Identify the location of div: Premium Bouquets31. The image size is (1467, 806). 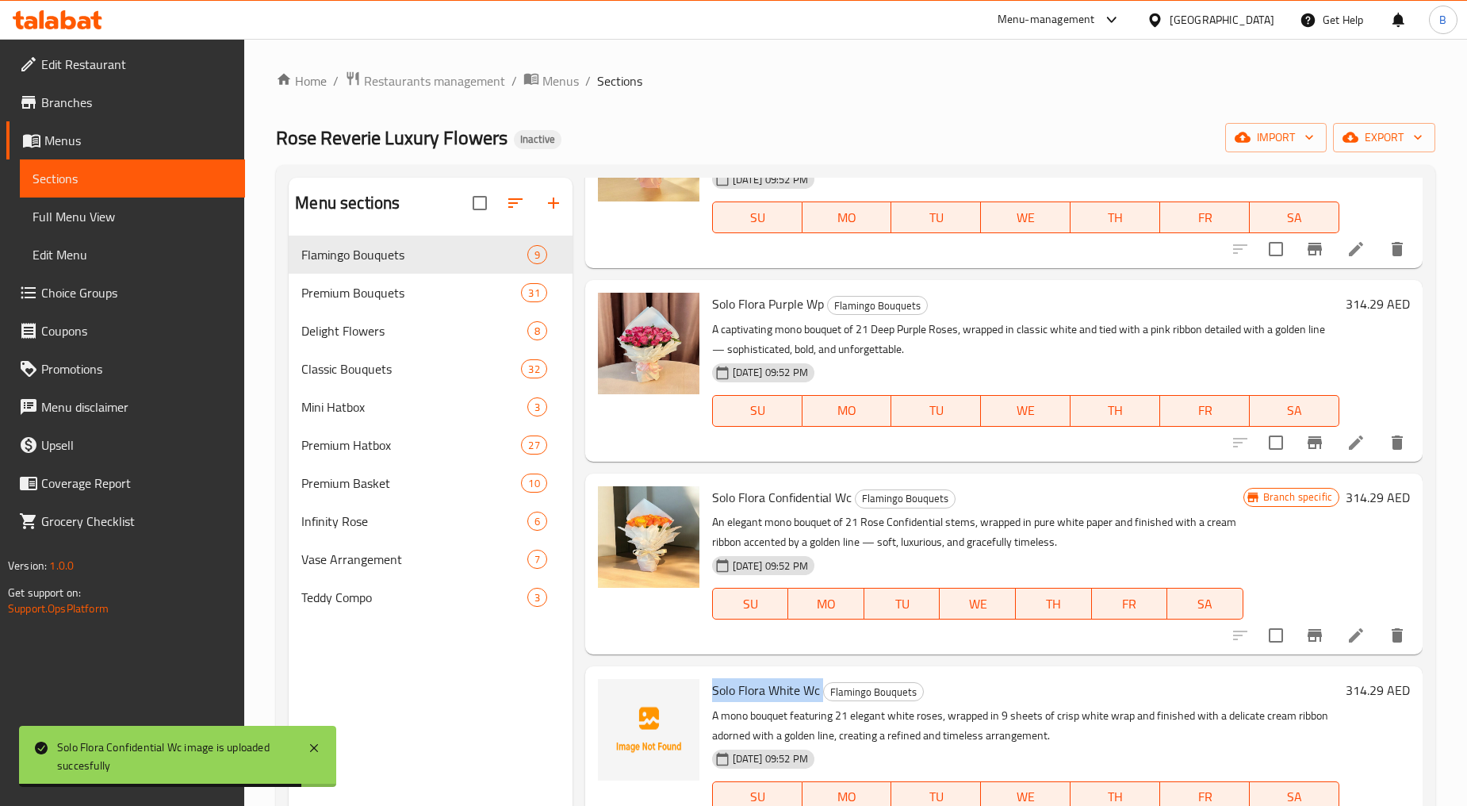
(430, 293).